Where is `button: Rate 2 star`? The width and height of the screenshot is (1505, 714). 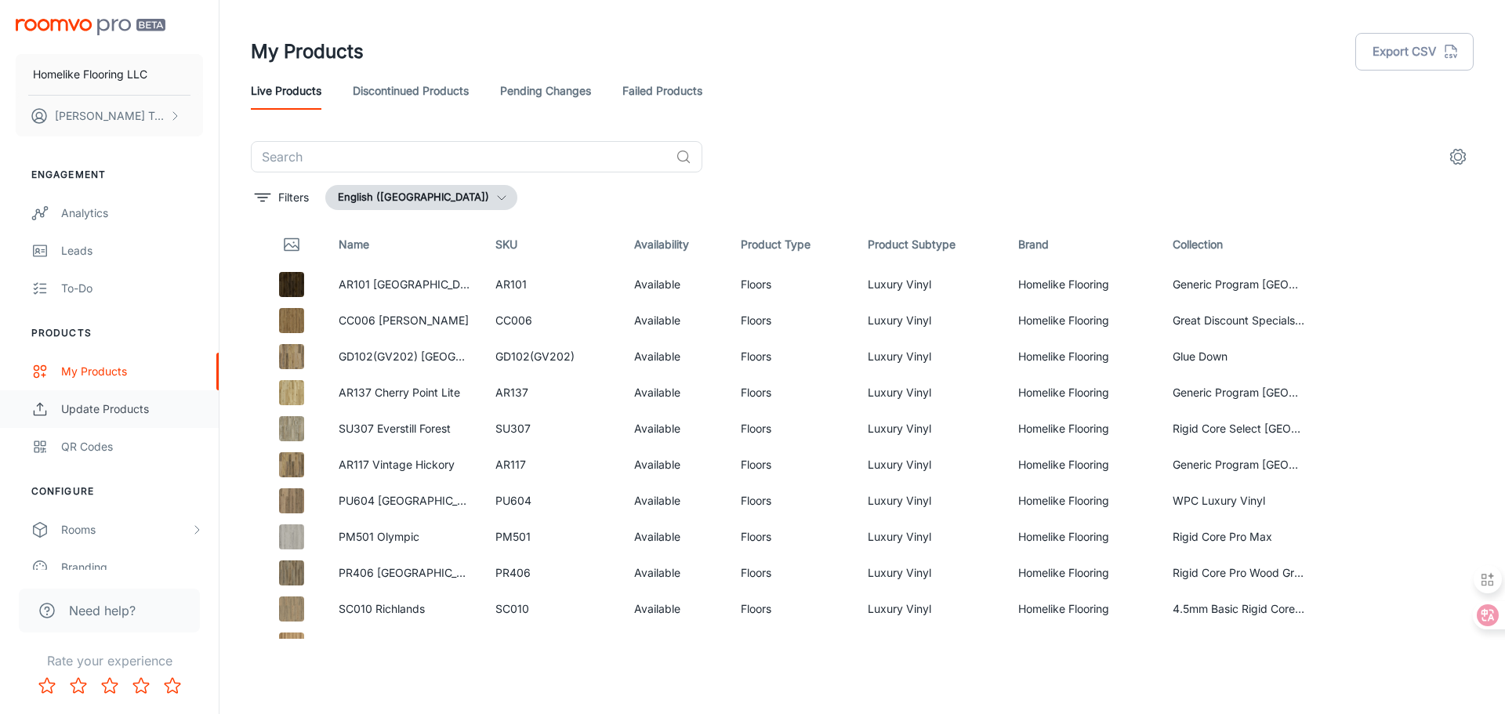
button: Rate 2 star is located at coordinates (78, 686).